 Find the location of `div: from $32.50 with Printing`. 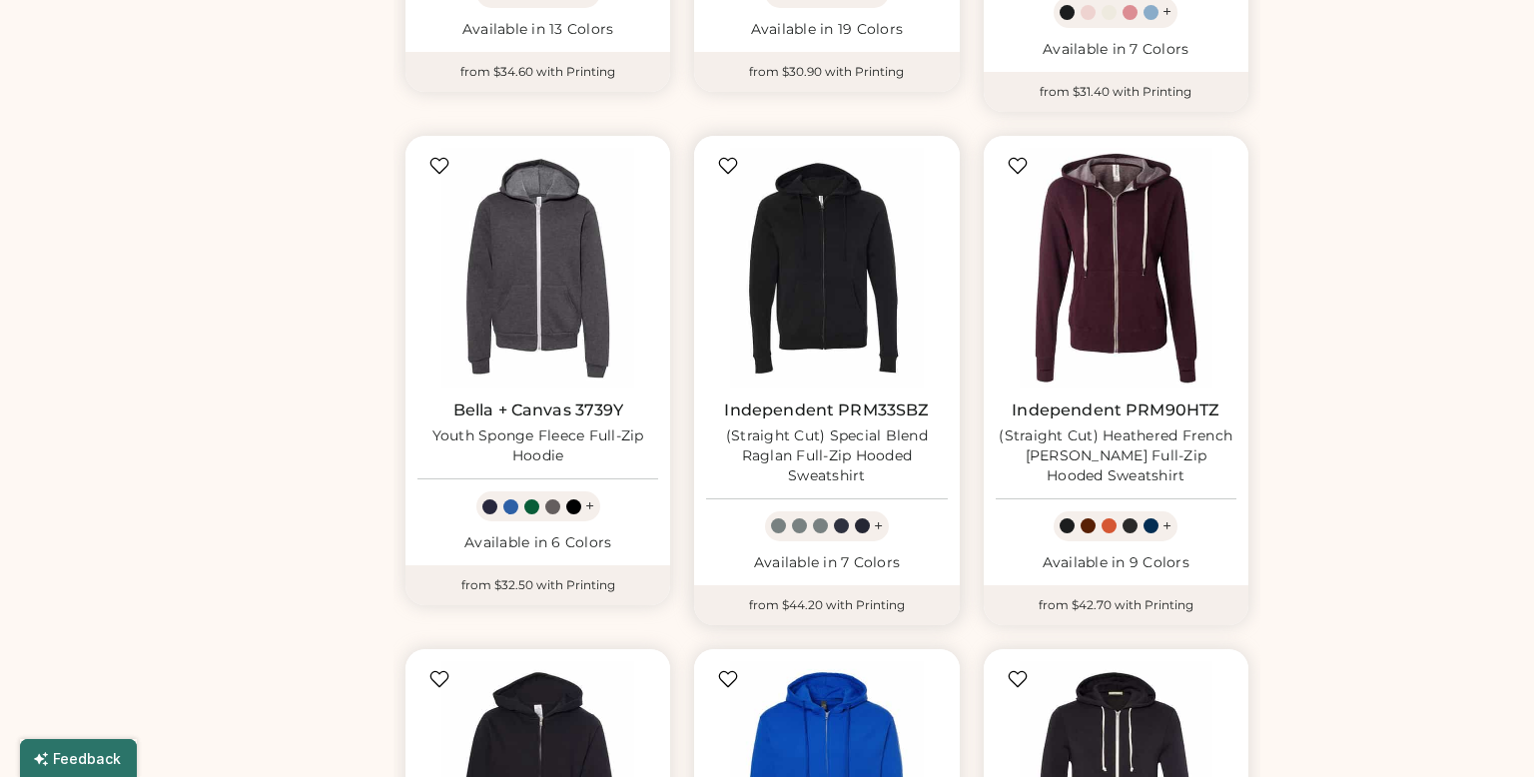

div: from $32.50 with Printing is located at coordinates (537, 585).